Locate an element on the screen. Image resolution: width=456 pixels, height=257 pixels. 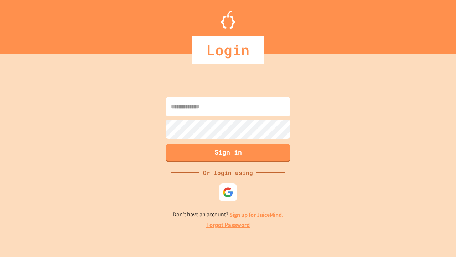
a: Sign up for JuiceMind. is located at coordinates (257, 214).